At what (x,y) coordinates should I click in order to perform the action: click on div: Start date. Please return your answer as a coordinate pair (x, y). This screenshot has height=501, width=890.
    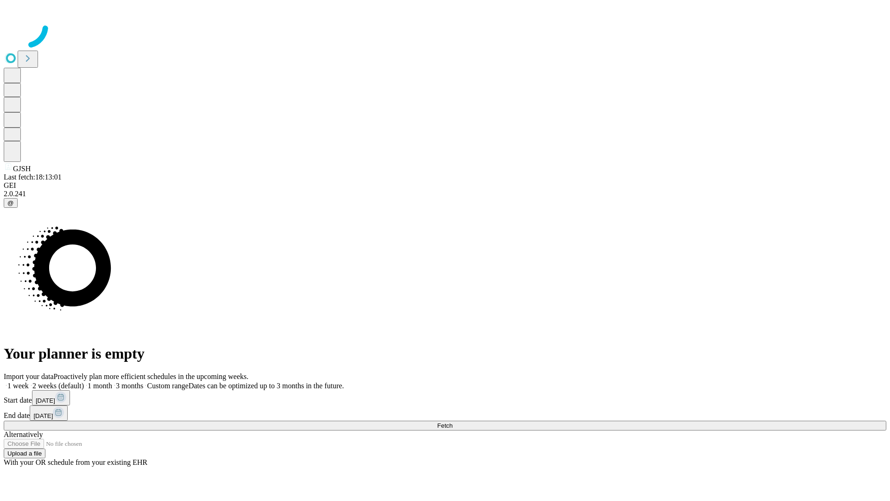
    Looking at the image, I should click on (445, 397).